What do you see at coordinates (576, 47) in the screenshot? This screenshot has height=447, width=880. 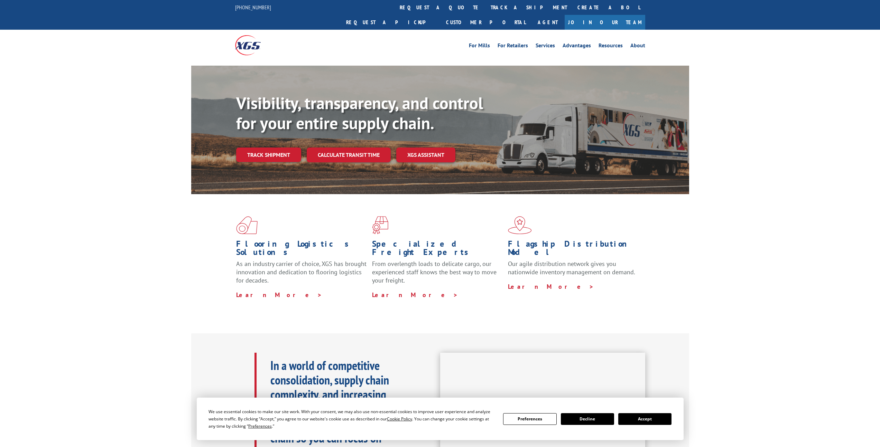 I see `a: Advantages` at bounding box center [576, 47].